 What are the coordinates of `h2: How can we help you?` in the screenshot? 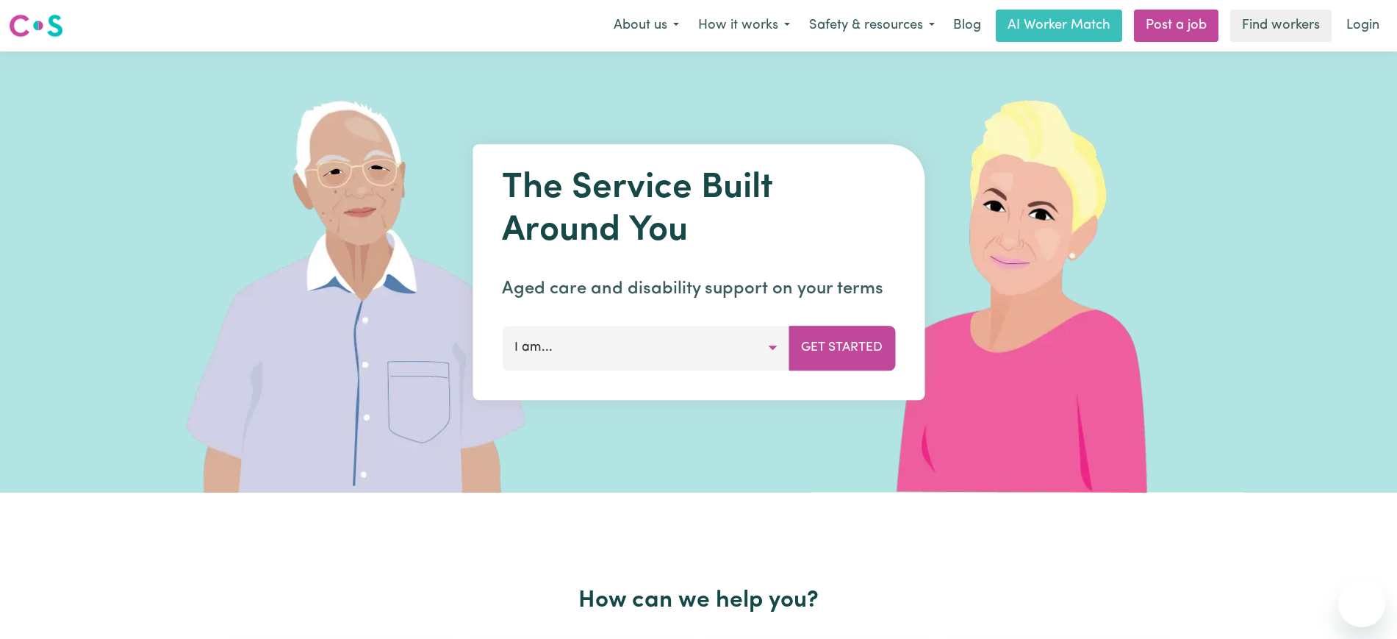 It's located at (699, 600).